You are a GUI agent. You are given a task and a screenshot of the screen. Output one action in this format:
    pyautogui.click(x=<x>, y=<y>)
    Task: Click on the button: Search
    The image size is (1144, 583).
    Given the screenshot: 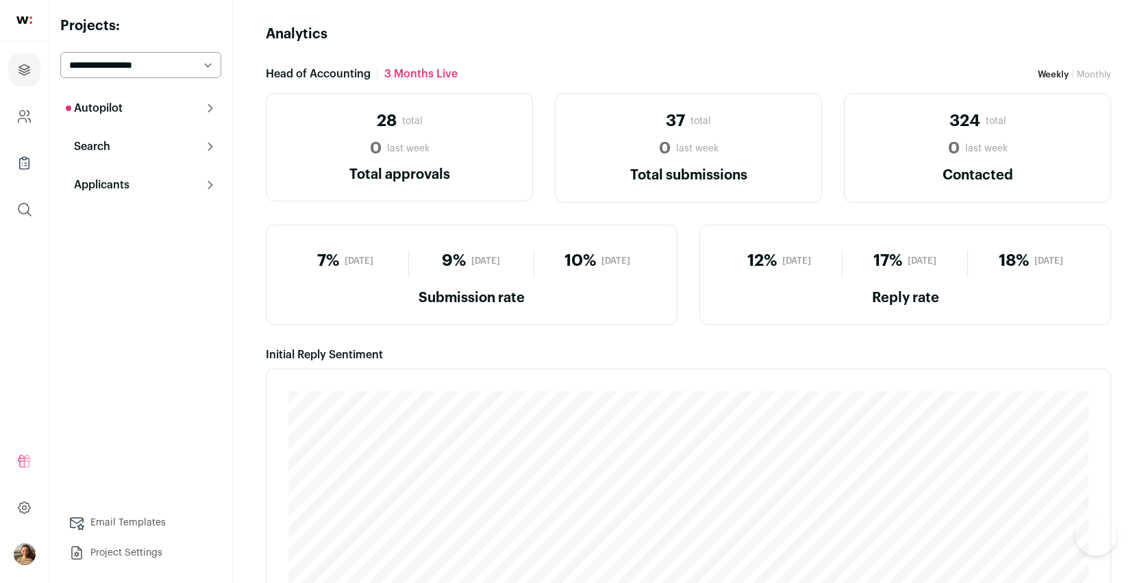 What is the action you would take?
    pyautogui.click(x=140, y=147)
    